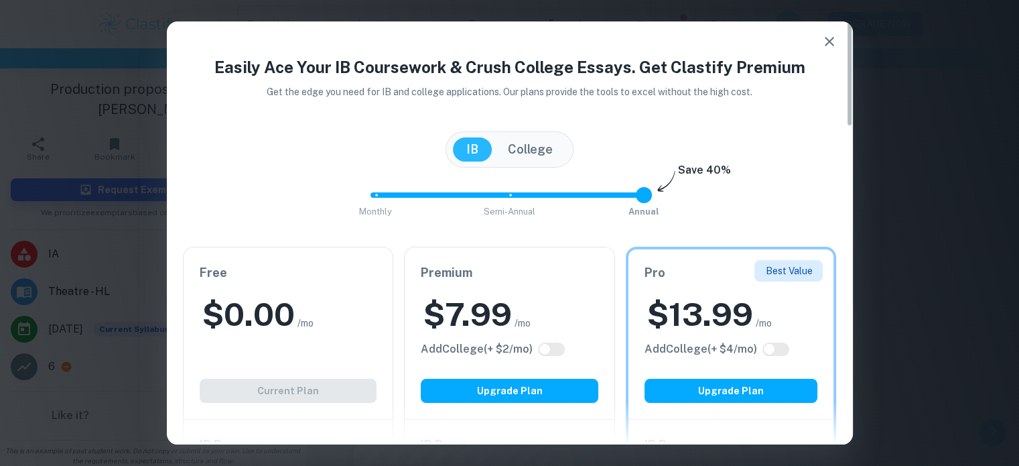 Image resolution: width=1019 pixels, height=466 pixels. I want to click on p: Best Value, so click(789, 271).